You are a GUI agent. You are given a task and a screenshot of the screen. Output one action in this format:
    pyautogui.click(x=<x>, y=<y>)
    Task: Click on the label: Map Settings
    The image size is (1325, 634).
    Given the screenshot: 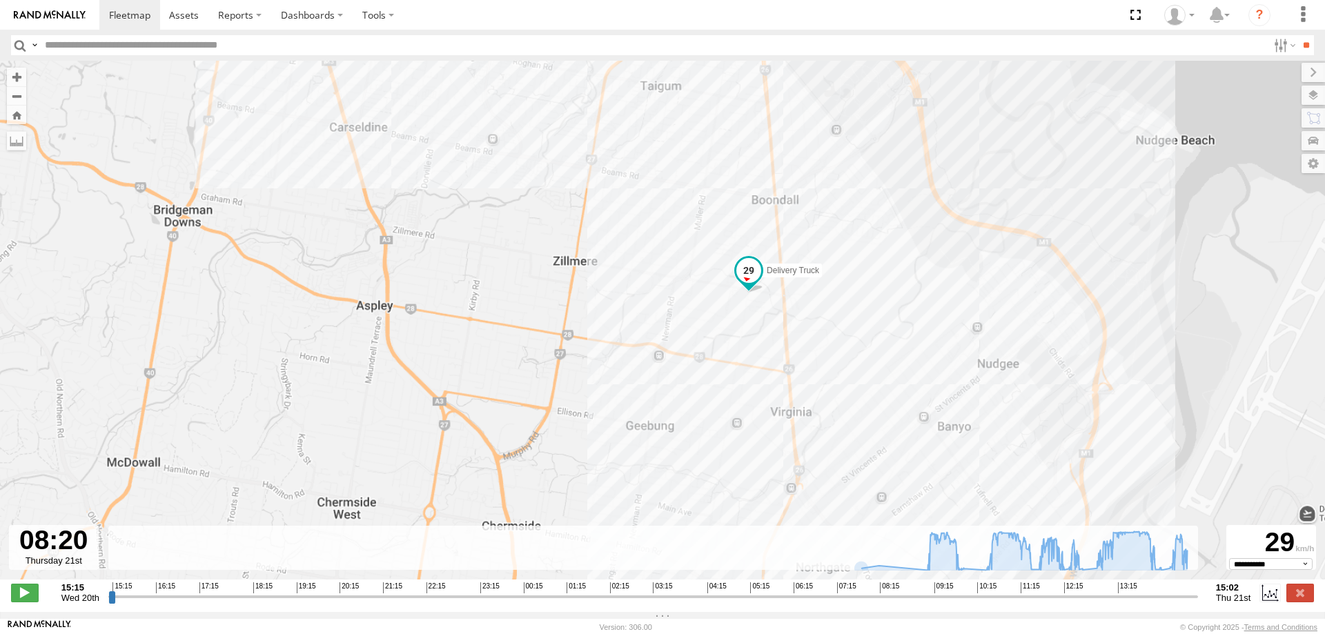 What is the action you would take?
    pyautogui.click(x=1313, y=164)
    